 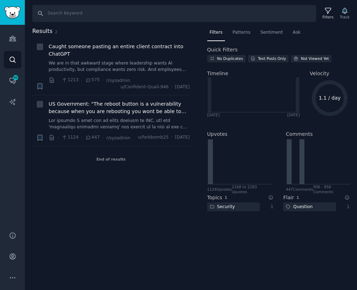 What do you see at coordinates (92, 80) in the screenshot?
I see `span: 575` at bounding box center [92, 80].